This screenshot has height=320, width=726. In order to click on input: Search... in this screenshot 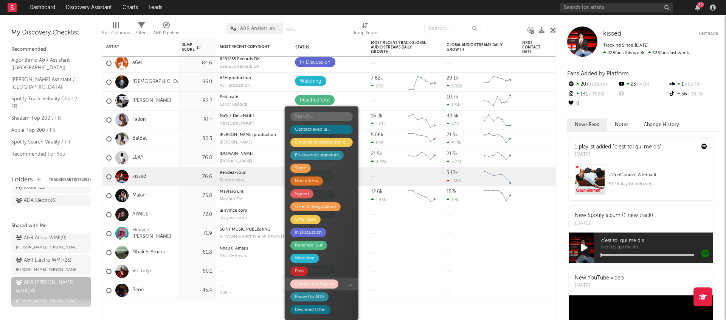, I will do `click(322, 117)`.